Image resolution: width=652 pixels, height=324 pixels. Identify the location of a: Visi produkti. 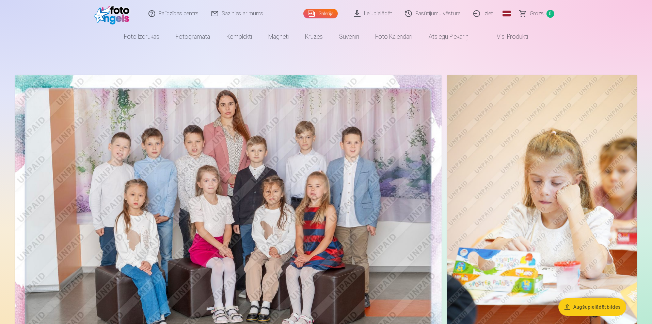
(507, 37).